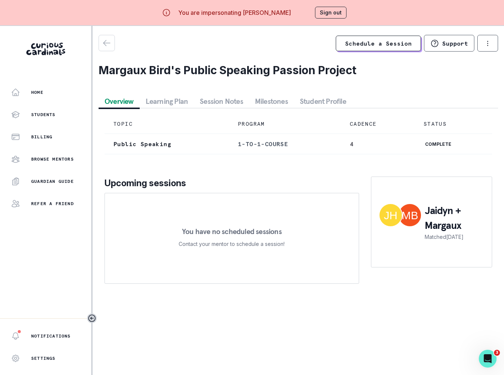  Describe the element at coordinates (167, 144) in the screenshot. I see `td: Public Speaking` at that location.